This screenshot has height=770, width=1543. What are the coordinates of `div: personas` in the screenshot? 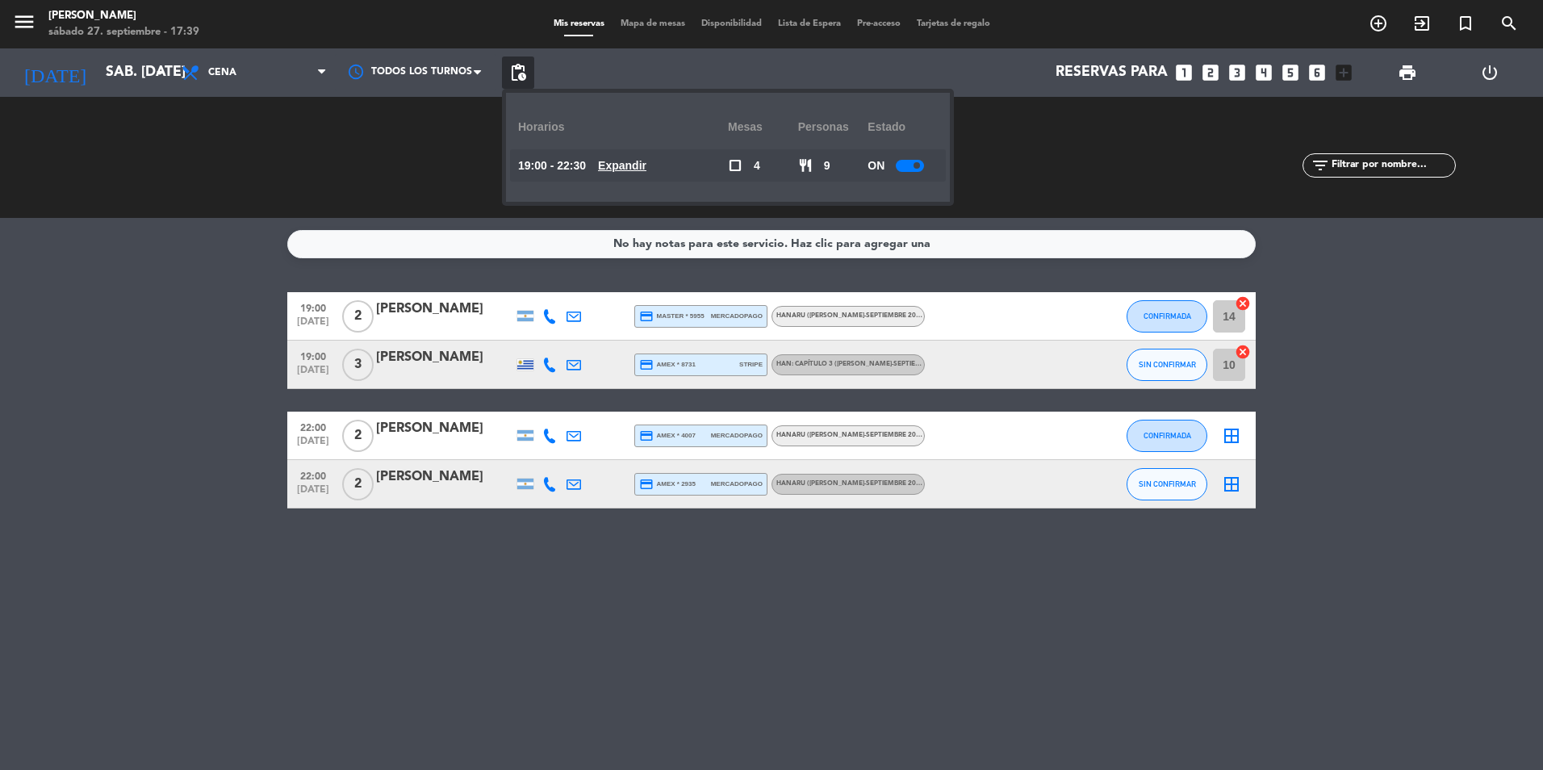 It's located at (833, 127).